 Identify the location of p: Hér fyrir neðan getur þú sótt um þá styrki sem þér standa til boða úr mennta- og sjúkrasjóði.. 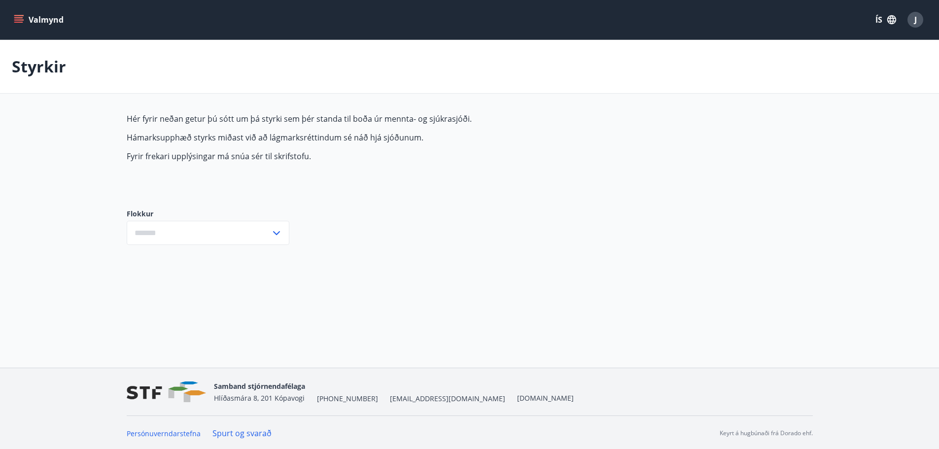
(359, 119).